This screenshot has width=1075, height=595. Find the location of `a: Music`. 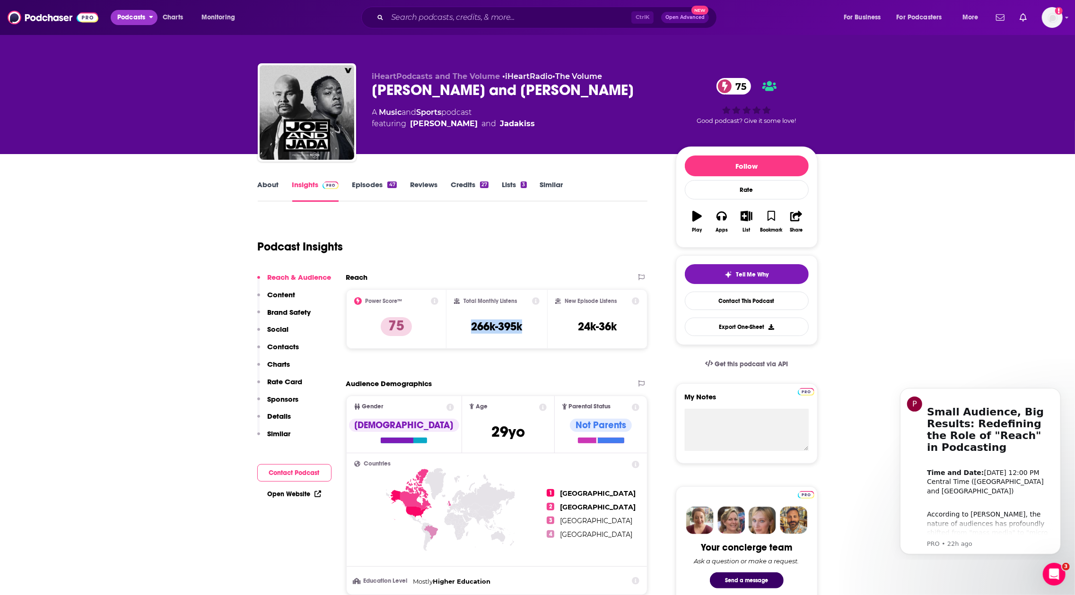

a: Music is located at coordinates (390, 112).